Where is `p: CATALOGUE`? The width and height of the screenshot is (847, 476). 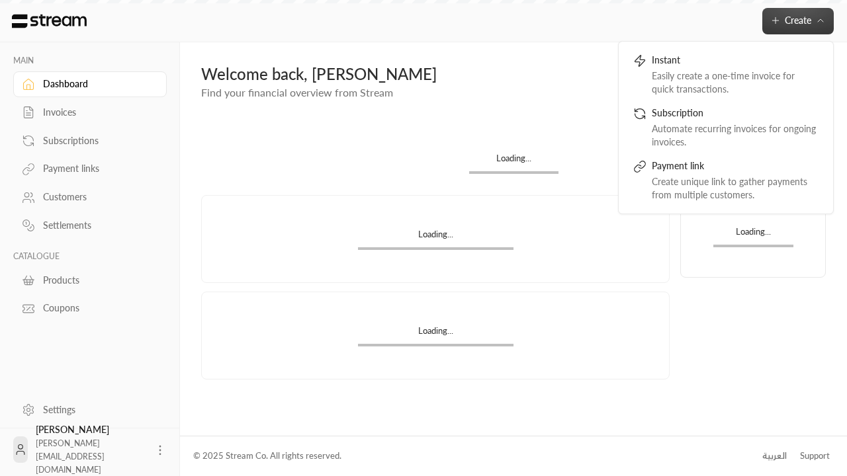
p: CATALOGUE is located at coordinates (90, 257).